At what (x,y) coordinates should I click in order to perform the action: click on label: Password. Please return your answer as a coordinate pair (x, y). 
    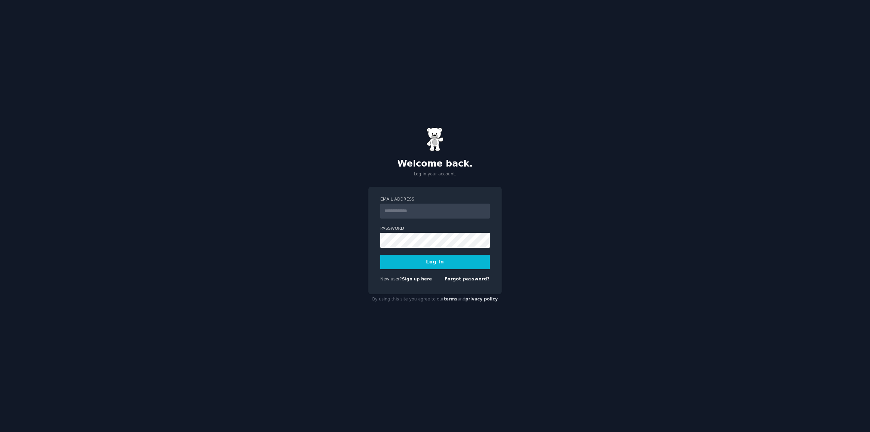
    Looking at the image, I should click on (435, 229).